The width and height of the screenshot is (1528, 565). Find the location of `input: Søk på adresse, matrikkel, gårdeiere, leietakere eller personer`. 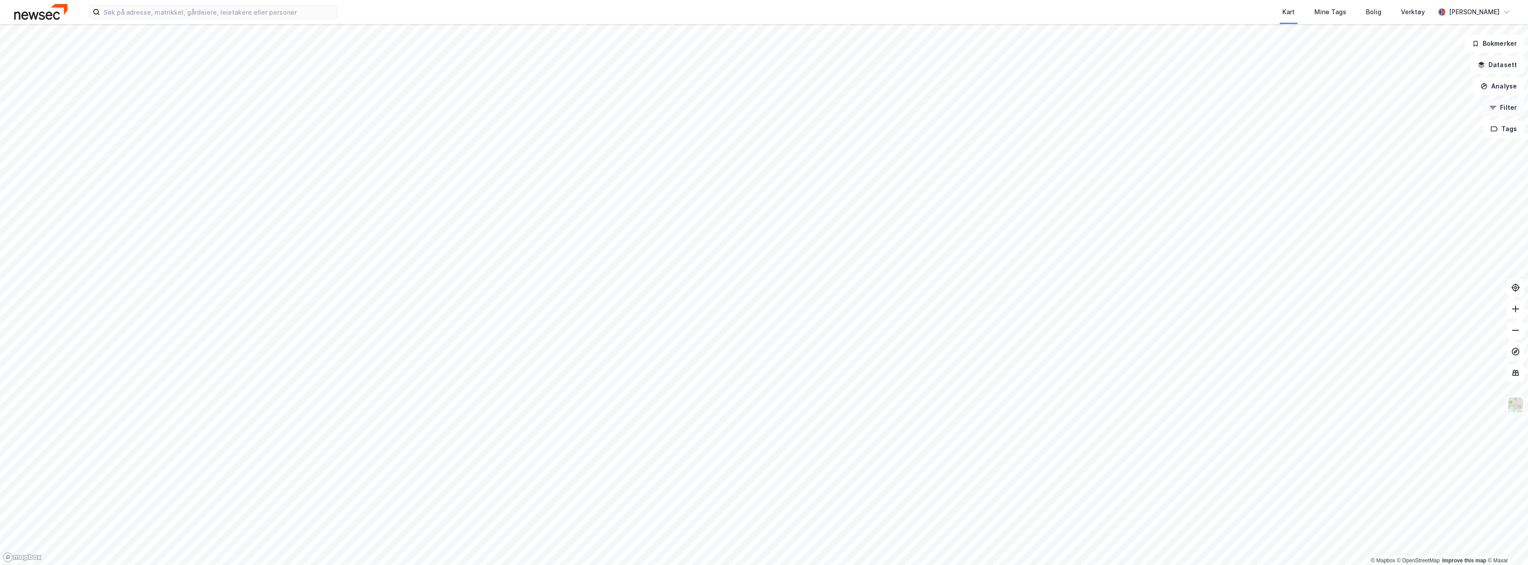

input: Søk på adresse, matrikkel, gårdeiere, leietakere eller personer is located at coordinates (219, 12).